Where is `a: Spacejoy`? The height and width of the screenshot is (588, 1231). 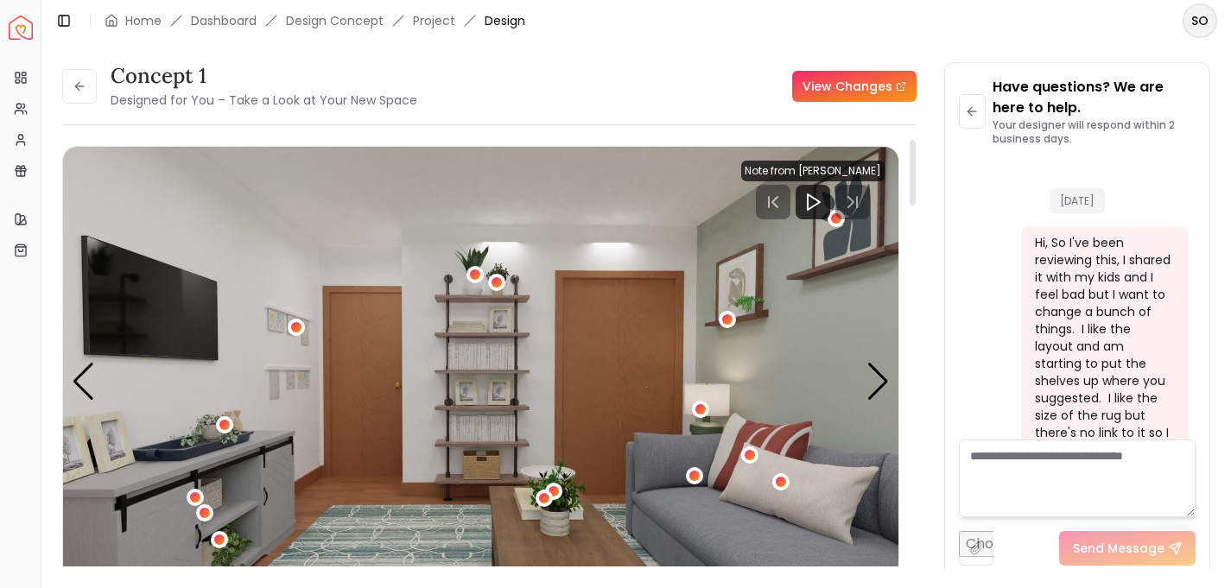 a: Spacejoy is located at coordinates (21, 28).